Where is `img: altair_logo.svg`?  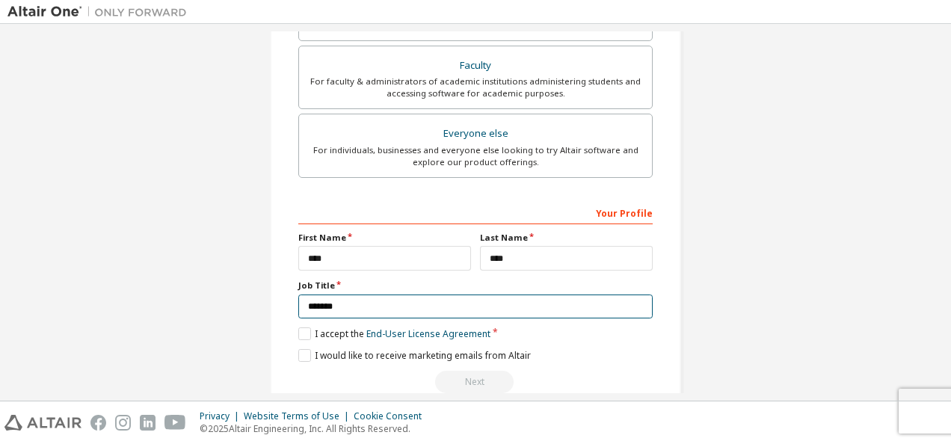
img: altair_logo.svg is located at coordinates (43, 422).